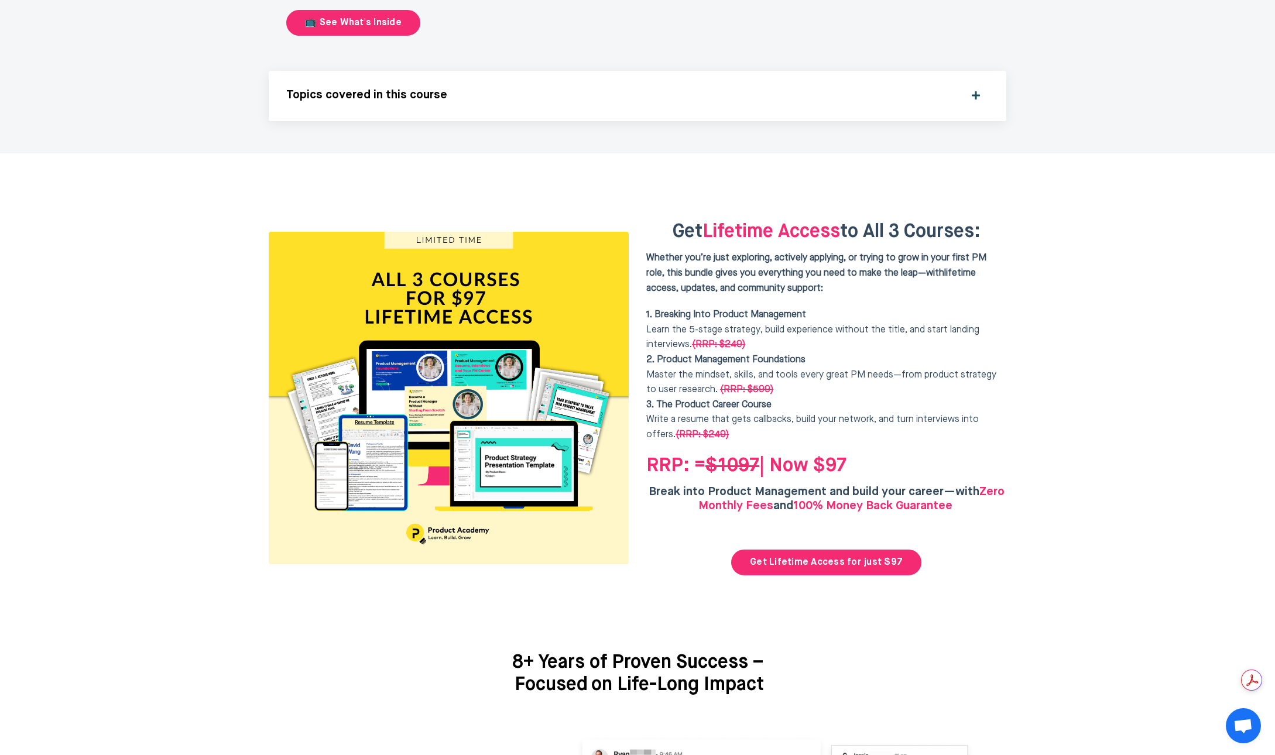 This screenshot has height=755, width=1275. What do you see at coordinates (812, 338) in the screenshot?
I see `span: Learn the 5-stage strategy, build experience without the title, and start landing interviews.` at bounding box center [812, 338].